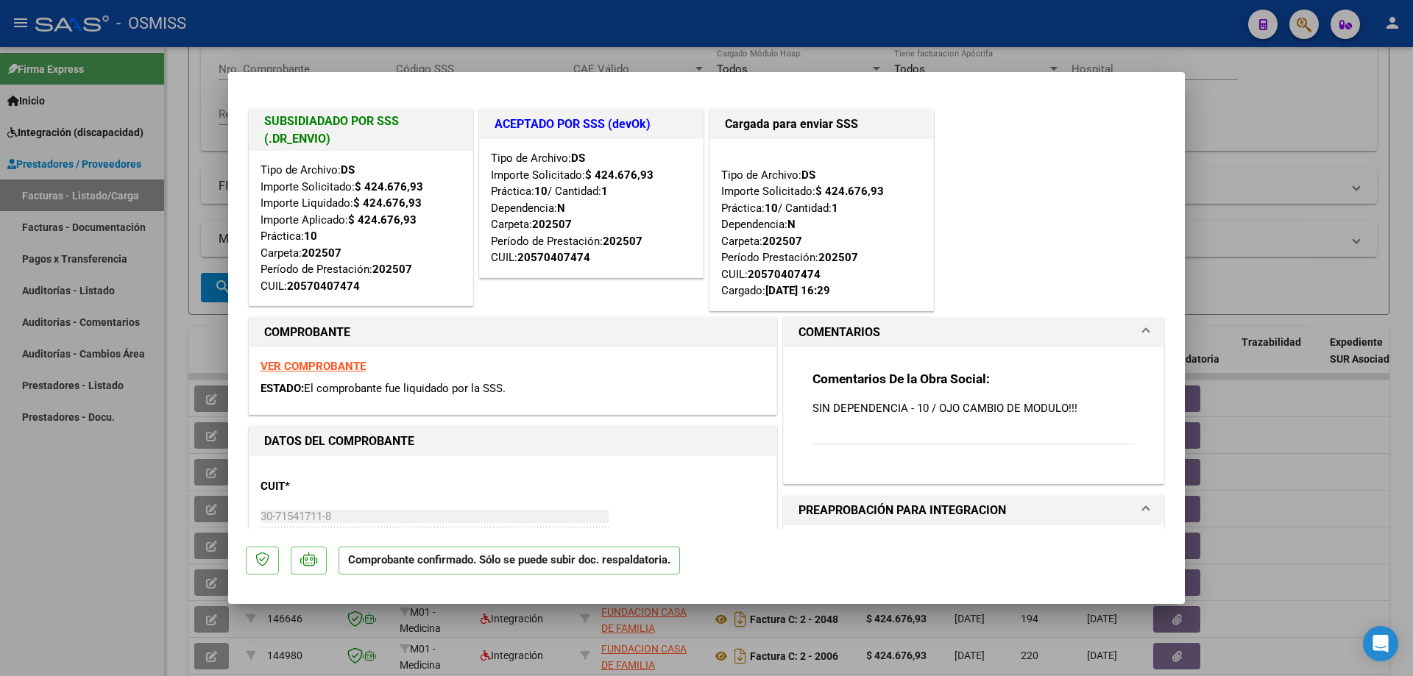  Describe the element at coordinates (339, 441) in the screenshot. I see `strong: DATOS DEL COMPROBANTE` at that location.